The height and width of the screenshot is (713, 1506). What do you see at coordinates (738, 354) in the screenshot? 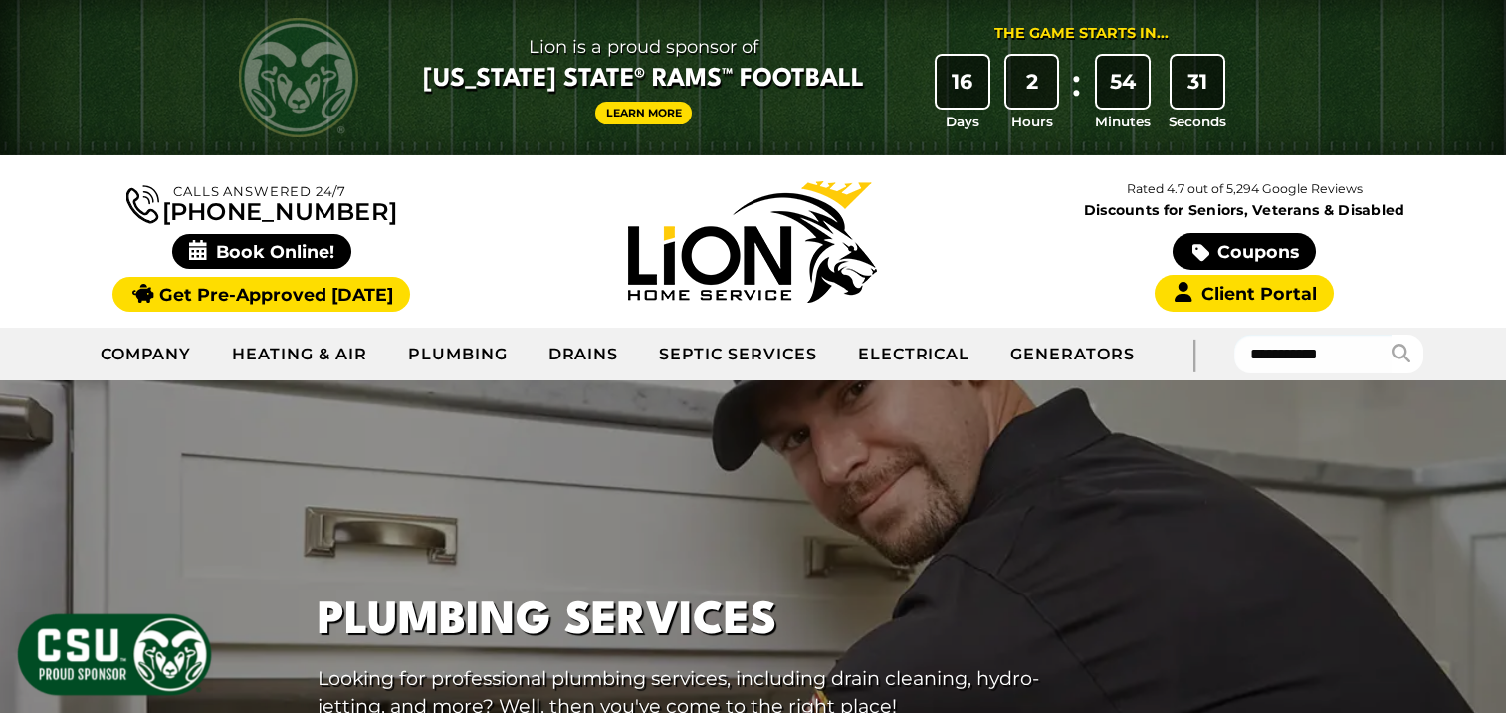
I see `a: Septic Services` at bounding box center [738, 354].